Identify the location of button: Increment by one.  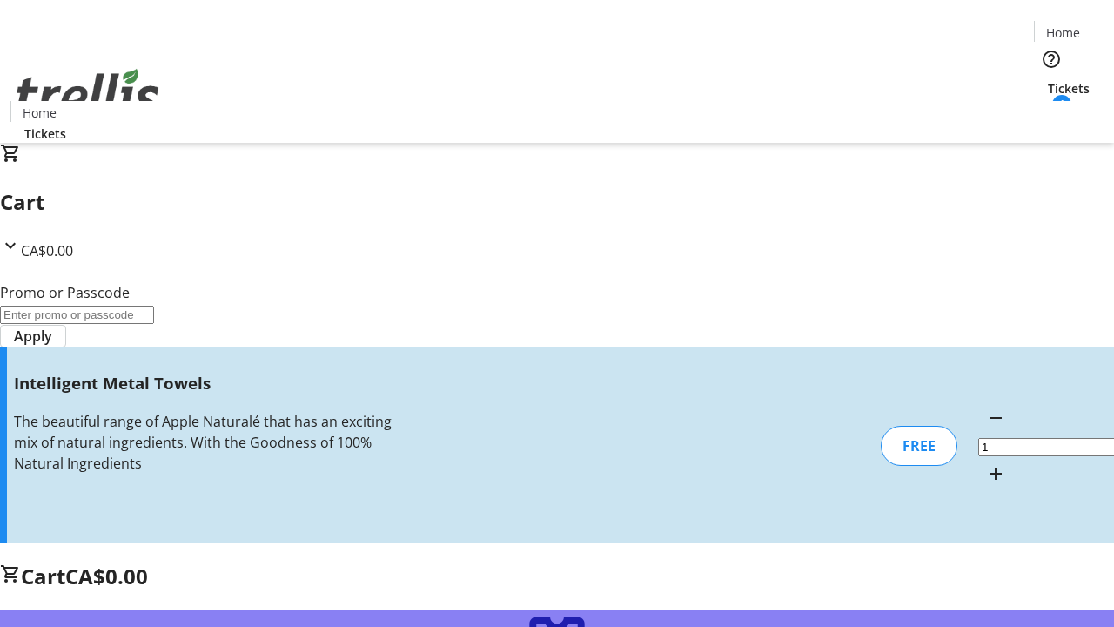
(996, 474).